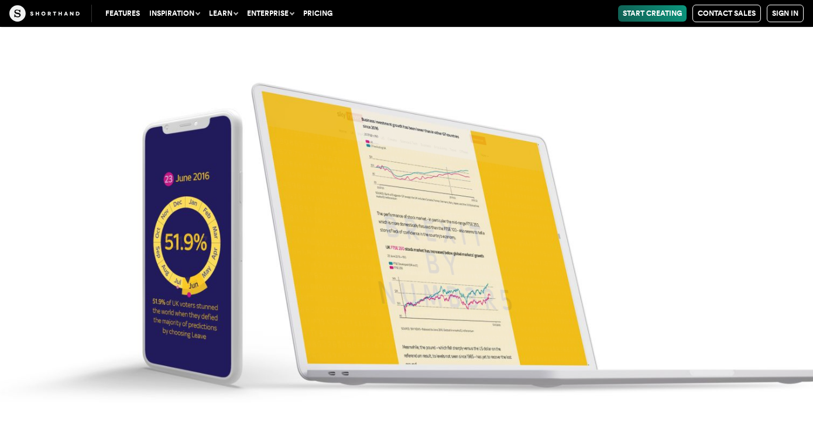 Image resolution: width=813 pixels, height=439 pixels. Describe the element at coordinates (785, 13) in the screenshot. I see `a: Sign in` at that location.